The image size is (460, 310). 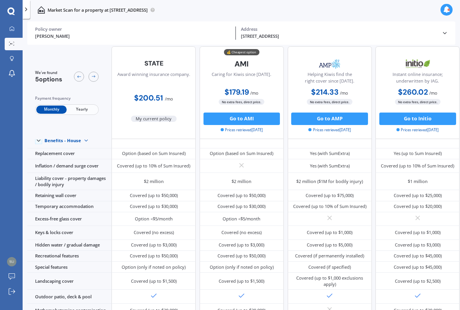 I want to click on div: Special features, so click(x=69, y=267).